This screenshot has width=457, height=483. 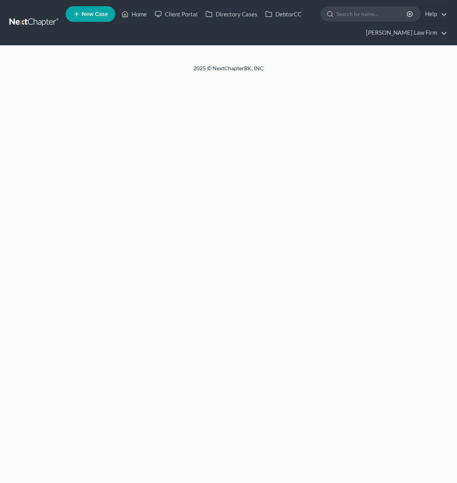 I want to click on a: Directory Cases, so click(x=231, y=14).